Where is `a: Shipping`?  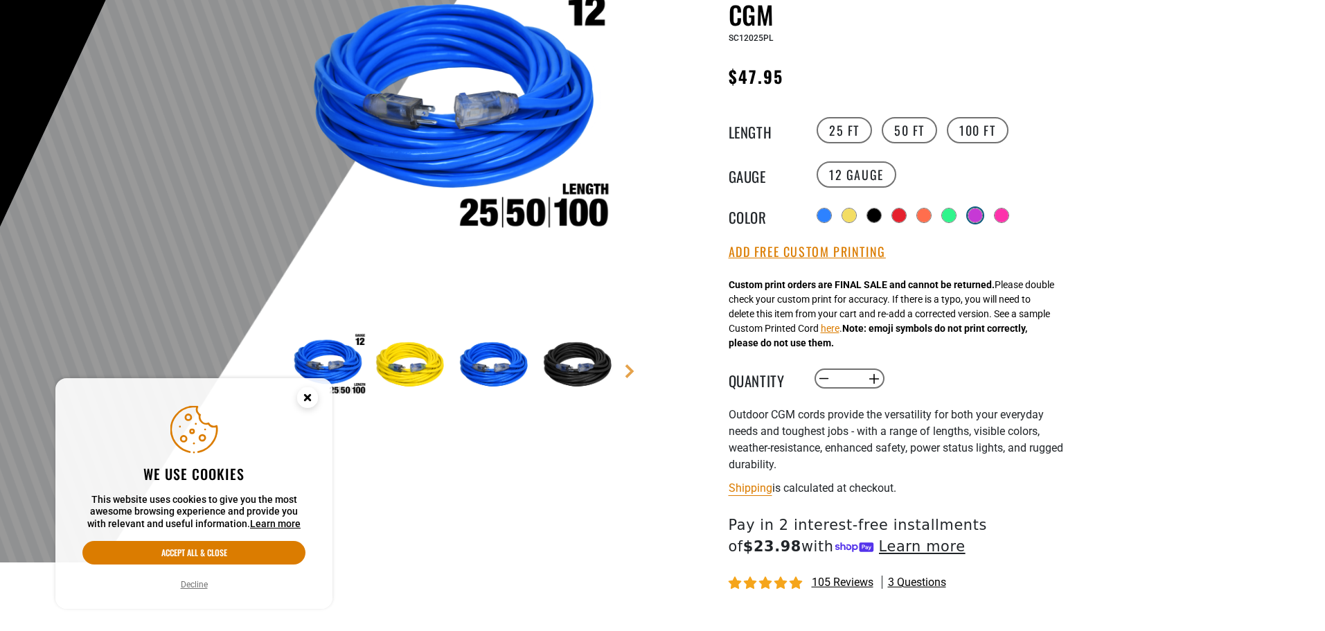
a: Shipping is located at coordinates (750, 488).